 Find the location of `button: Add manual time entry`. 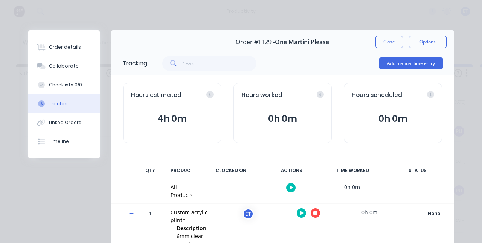

button: Add manual time entry is located at coordinates (411, 63).